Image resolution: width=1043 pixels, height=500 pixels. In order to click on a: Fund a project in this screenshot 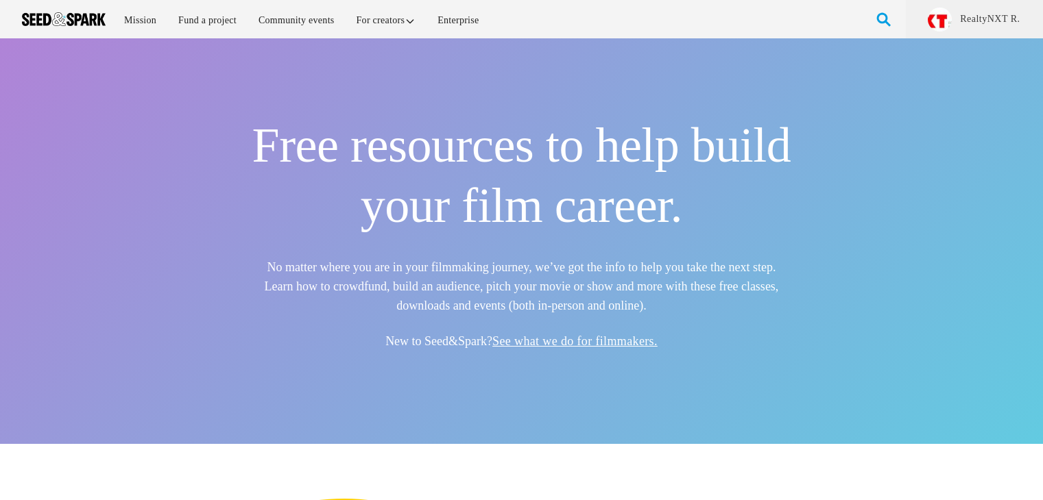, I will do `click(207, 20)`.